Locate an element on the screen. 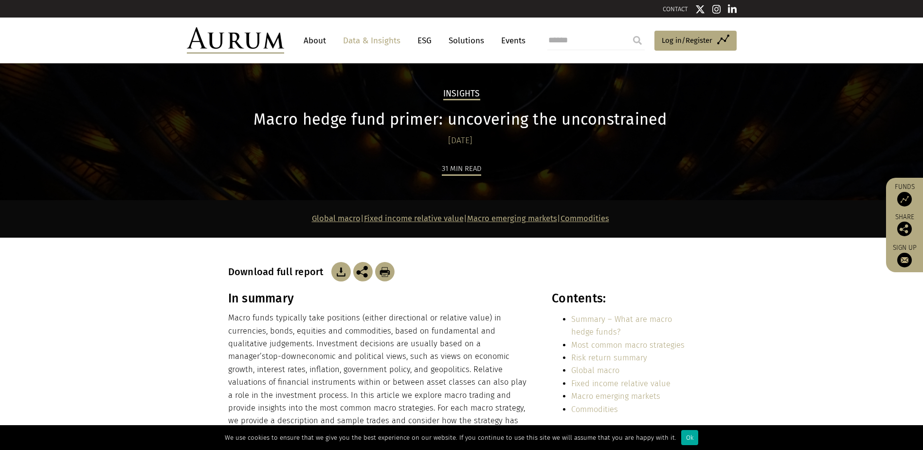 This screenshot has width=923, height=450. a: ESG is located at coordinates (424, 40).